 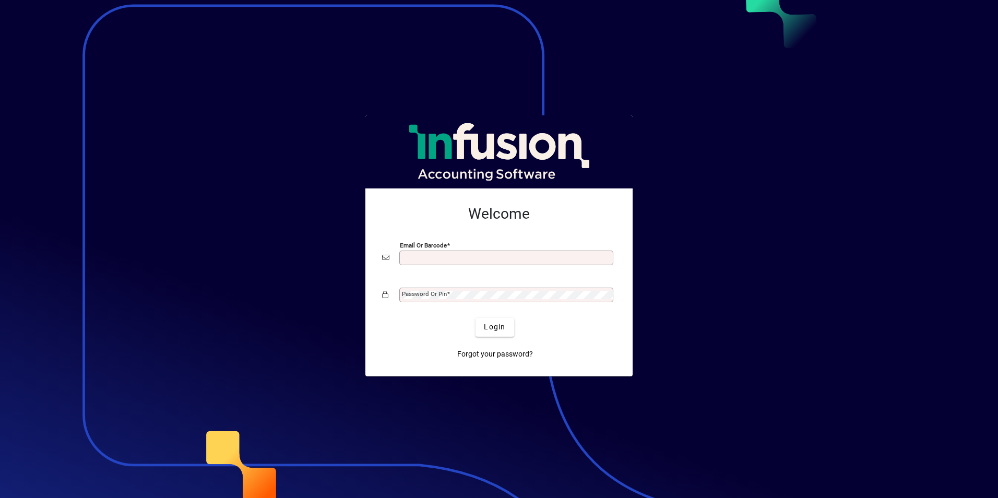 I want to click on mat-label: Password or Pin, so click(x=424, y=294).